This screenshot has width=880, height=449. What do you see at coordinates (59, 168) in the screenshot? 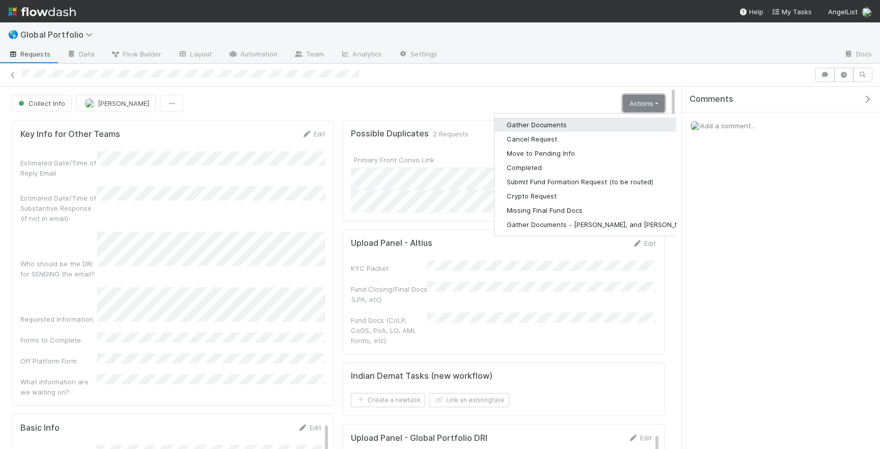
I see `div: Estimated Date/Time of Reply Email` at bounding box center [59, 168].